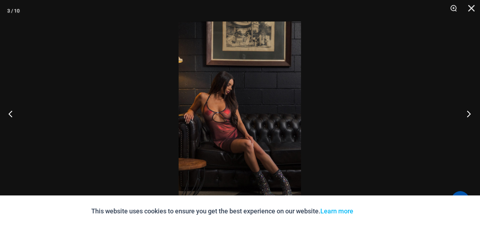 This screenshot has height=227, width=480. What do you see at coordinates (467, 114) in the screenshot?
I see `button: Next` at bounding box center [467, 114].